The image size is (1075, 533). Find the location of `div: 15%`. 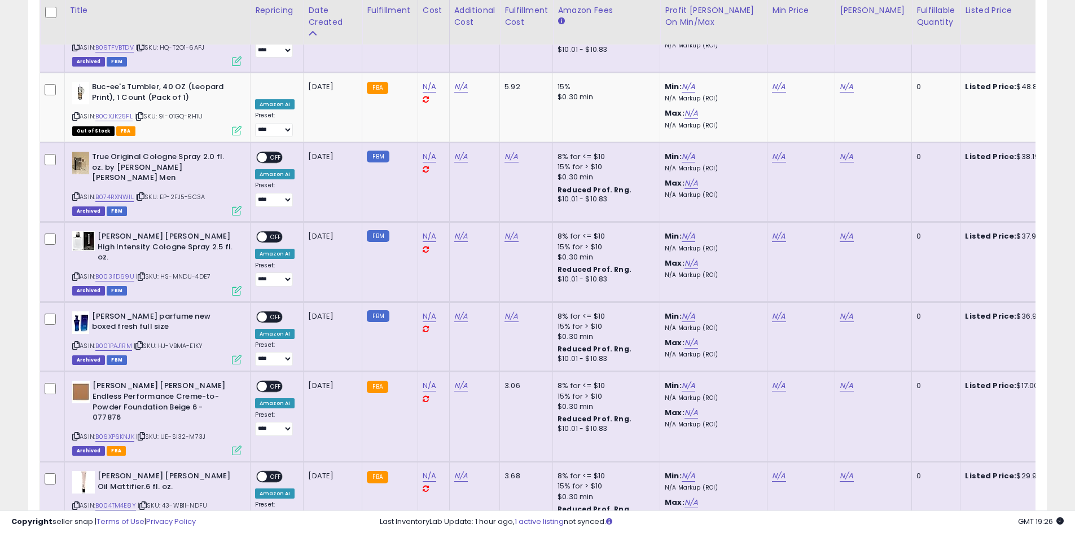

div: 15% is located at coordinates (604, 87).